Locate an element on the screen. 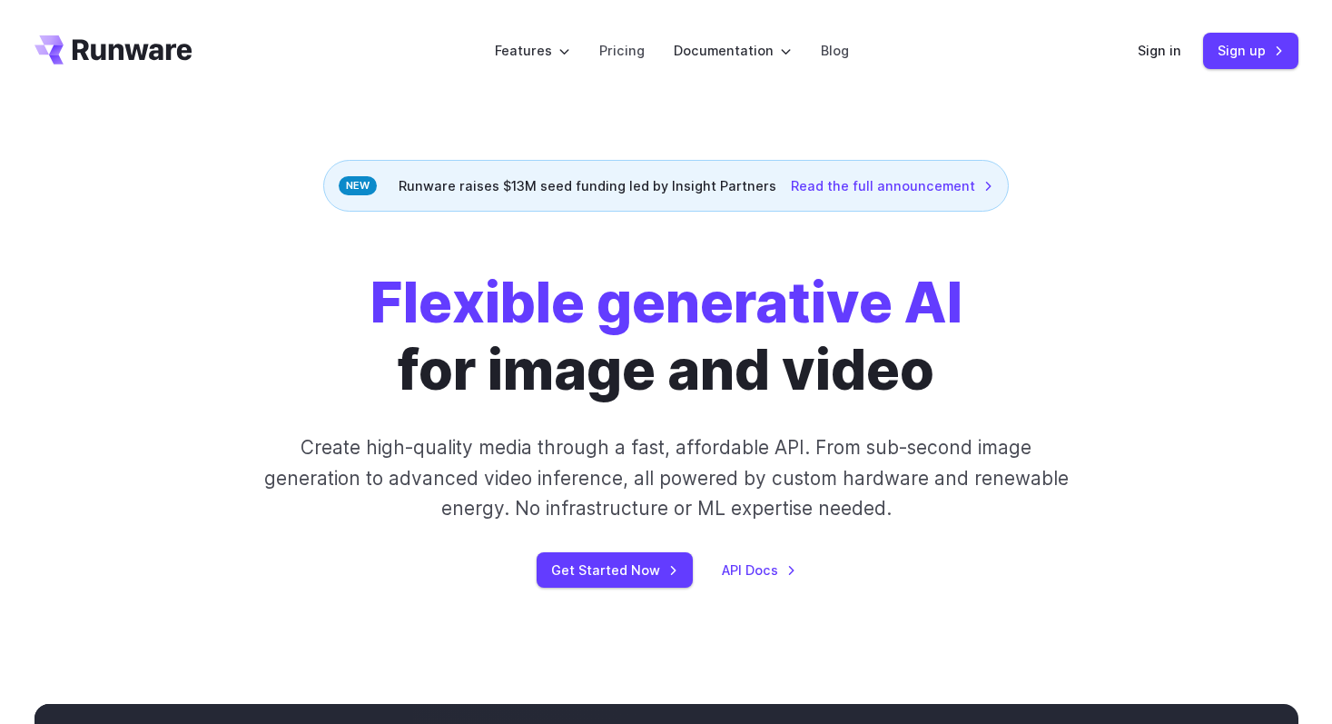  a: Get Started Now is located at coordinates (615, 569).